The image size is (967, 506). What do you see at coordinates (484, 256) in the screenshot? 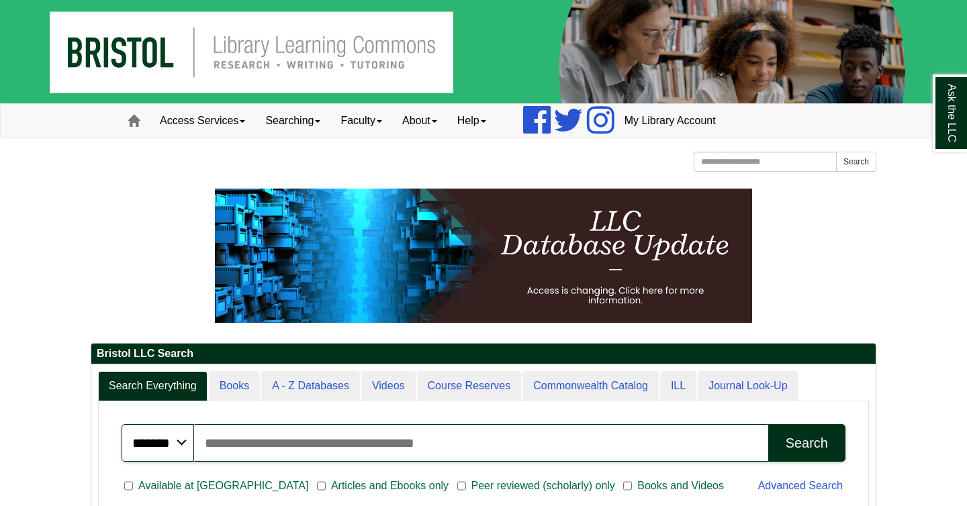
I see `img: HTML tutorial` at bounding box center [484, 256].